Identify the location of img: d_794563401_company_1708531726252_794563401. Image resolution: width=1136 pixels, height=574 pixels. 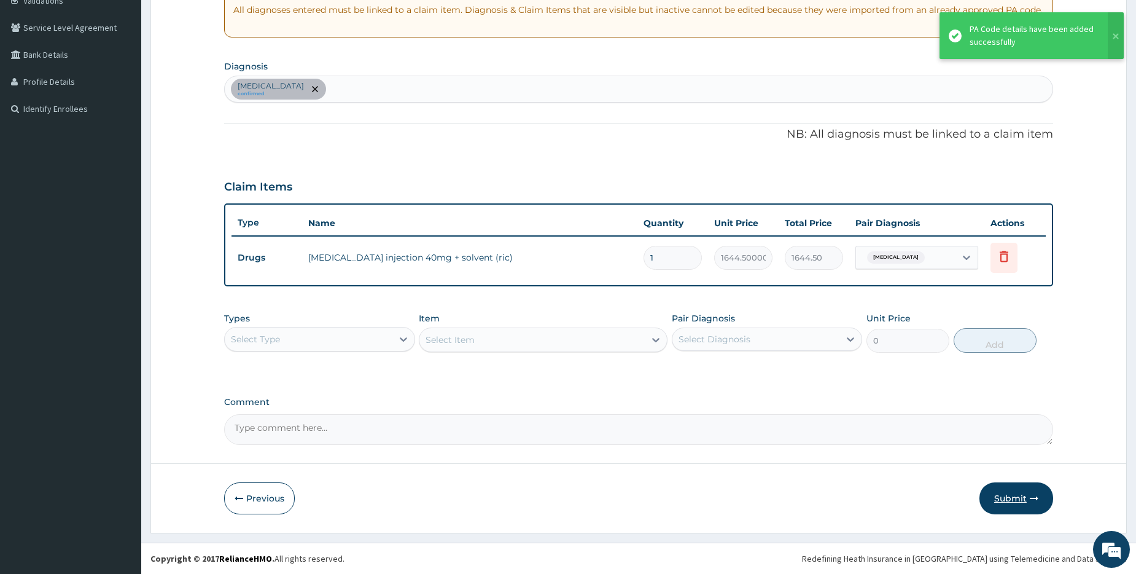
(36, 77).